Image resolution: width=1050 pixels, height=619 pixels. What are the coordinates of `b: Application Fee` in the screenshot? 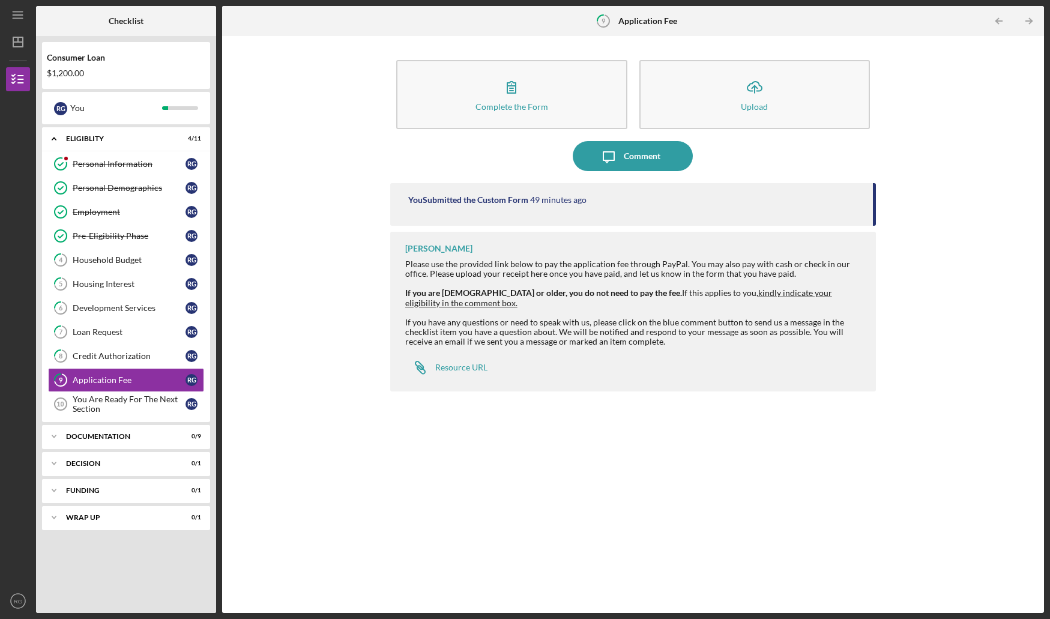 It's located at (648, 21).